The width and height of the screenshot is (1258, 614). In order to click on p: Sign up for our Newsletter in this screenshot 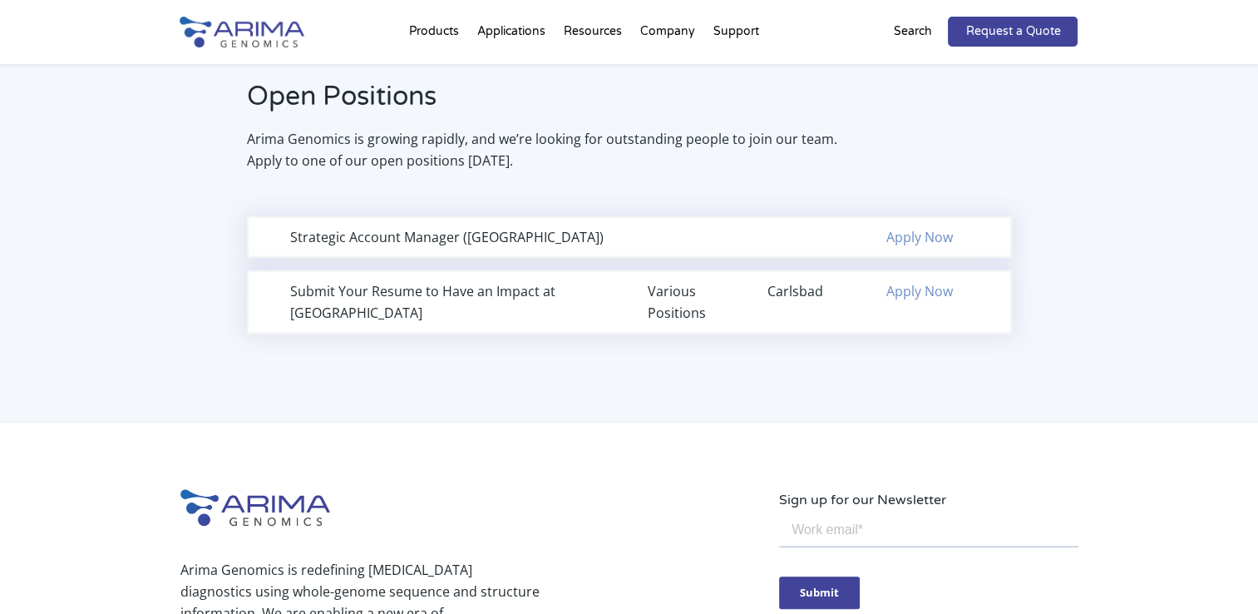, I will do `click(929, 500)`.